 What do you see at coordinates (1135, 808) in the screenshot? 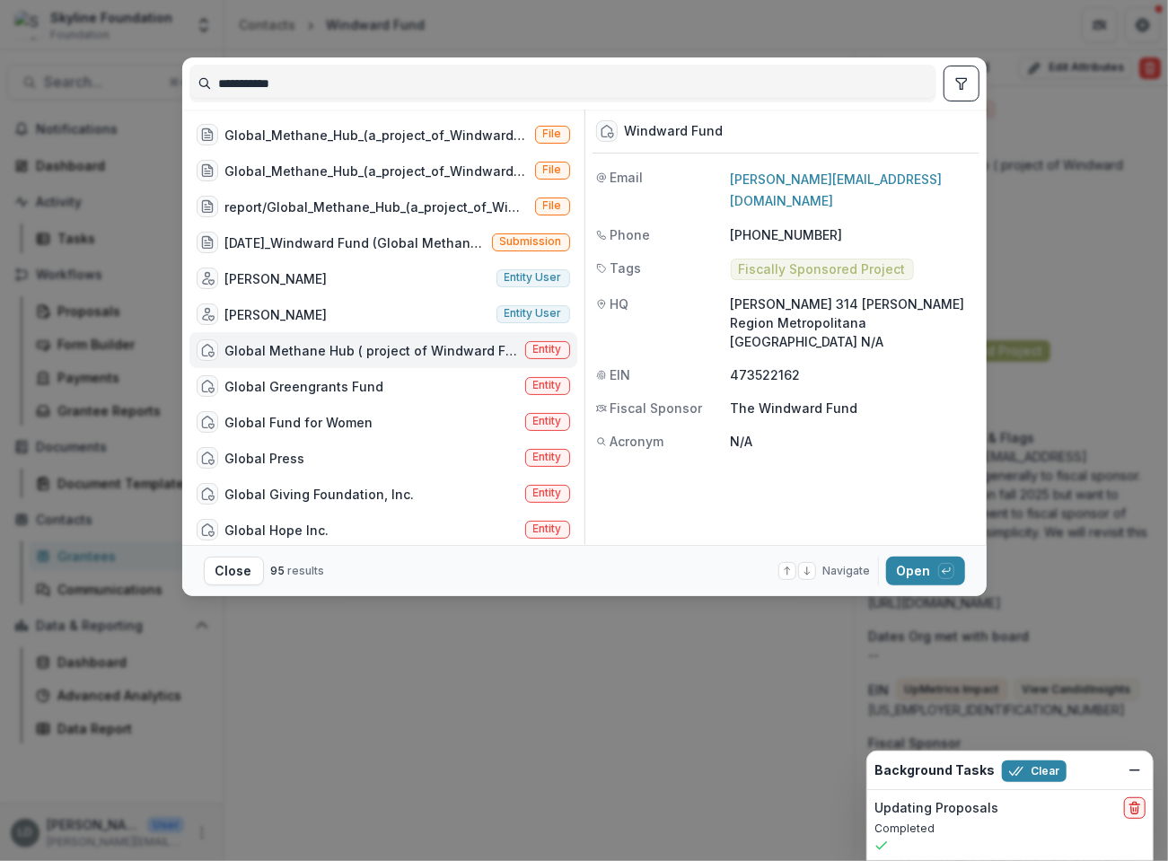
I see `button: delete` at bounding box center [1135, 808].